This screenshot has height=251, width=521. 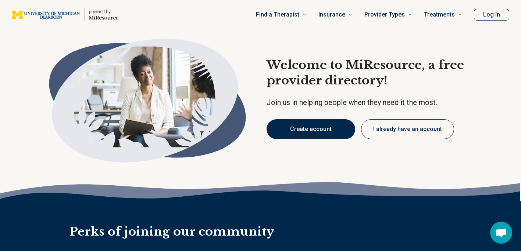 What do you see at coordinates (332, 15) in the screenshot?
I see `span: Insurance` at bounding box center [332, 15].